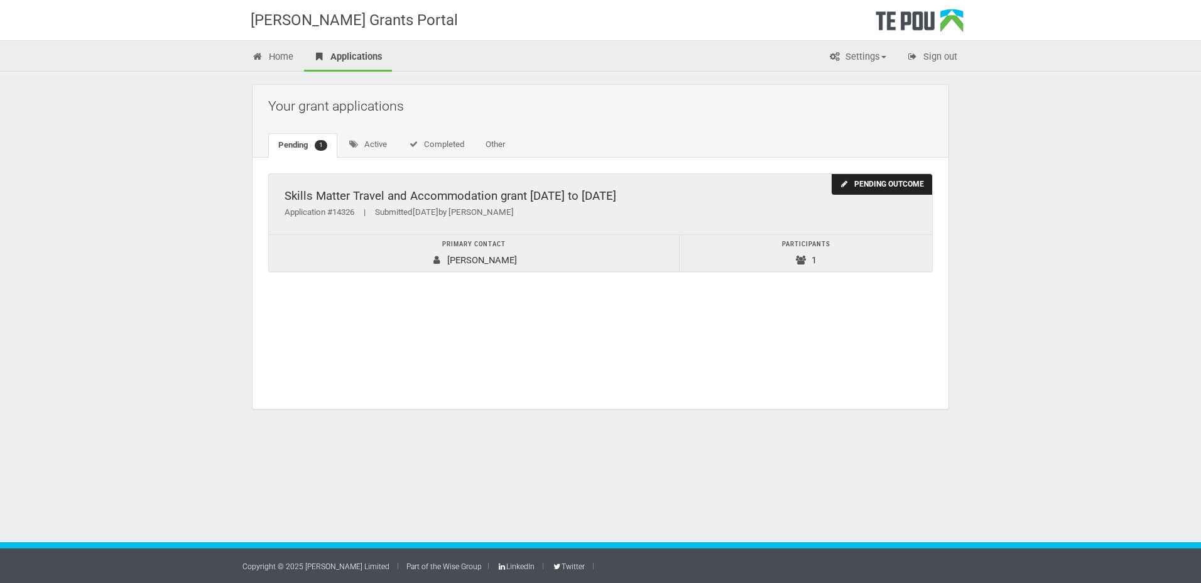 This screenshot has height=583, width=1201. Describe the element at coordinates (495, 145) in the screenshot. I see `a: Other` at that location.